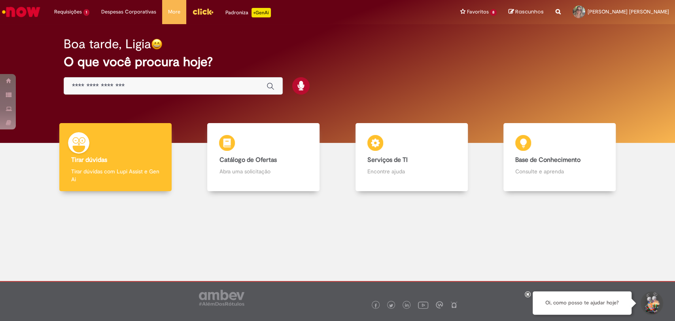 This screenshot has width=675, height=321. Describe the element at coordinates (107, 44) in the screenshot. I see `h2: Boa tarde, Ligia` at that location.